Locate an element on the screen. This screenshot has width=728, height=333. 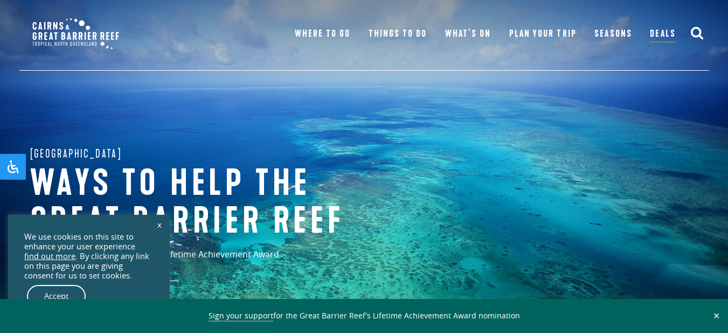
img: CGBR-TNQ_dual-logo.svg is located at coordinates (75, 33).